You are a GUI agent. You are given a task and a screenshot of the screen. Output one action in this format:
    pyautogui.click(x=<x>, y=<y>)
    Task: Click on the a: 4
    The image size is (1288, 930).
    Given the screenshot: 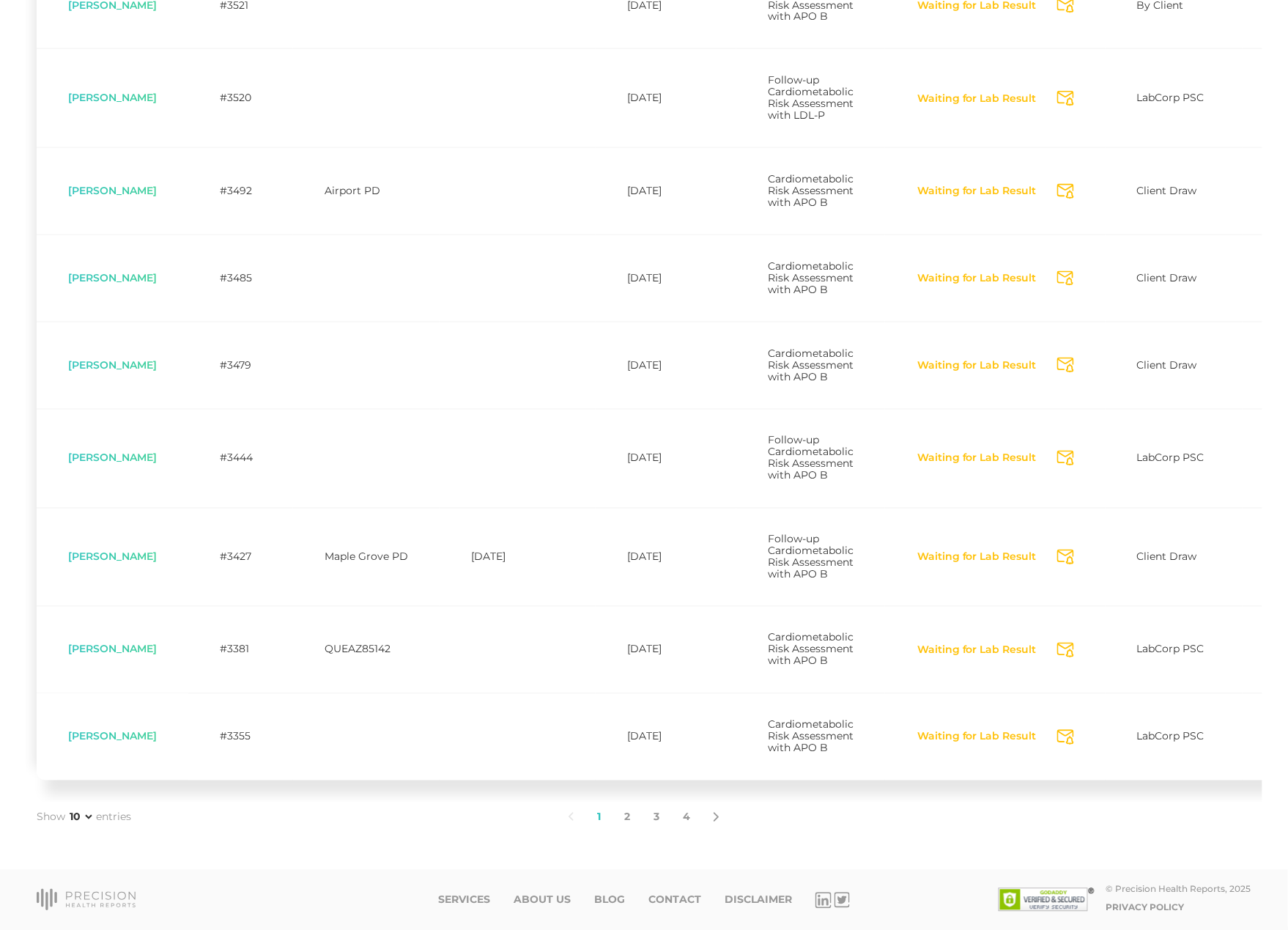 What is the action you would take?
    pyautogui.click(x=686, y=818)
    